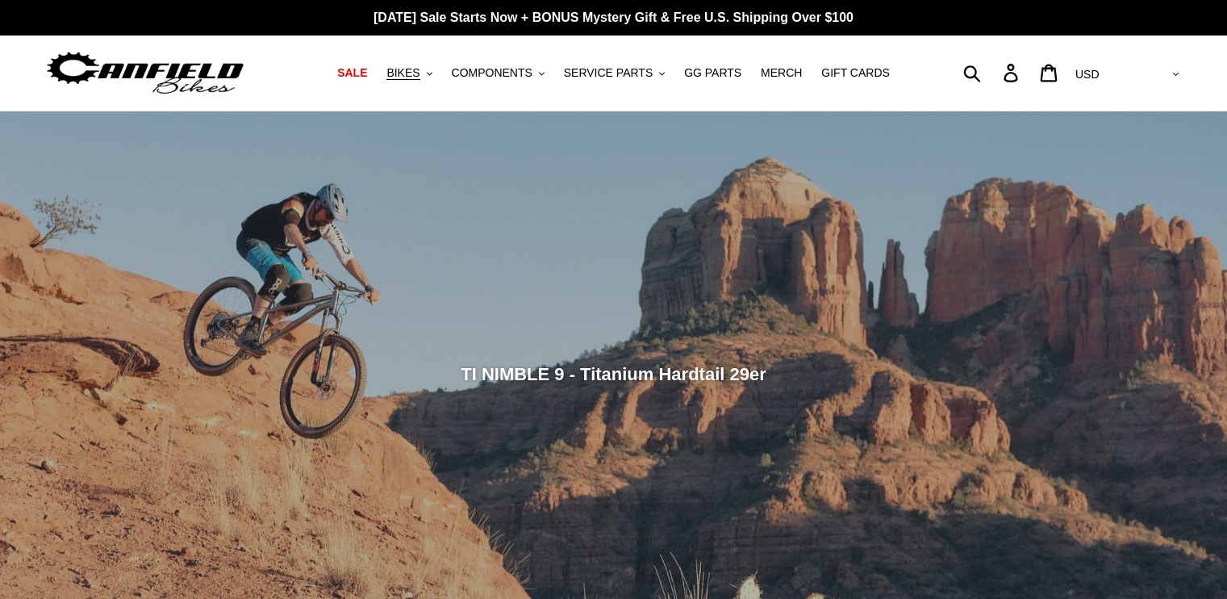 The height and width of the screenshot is (599, 1227). I want to click on span: TI NIMBLE 9 - Titanium Hardtail 29er, so click(613, 373).